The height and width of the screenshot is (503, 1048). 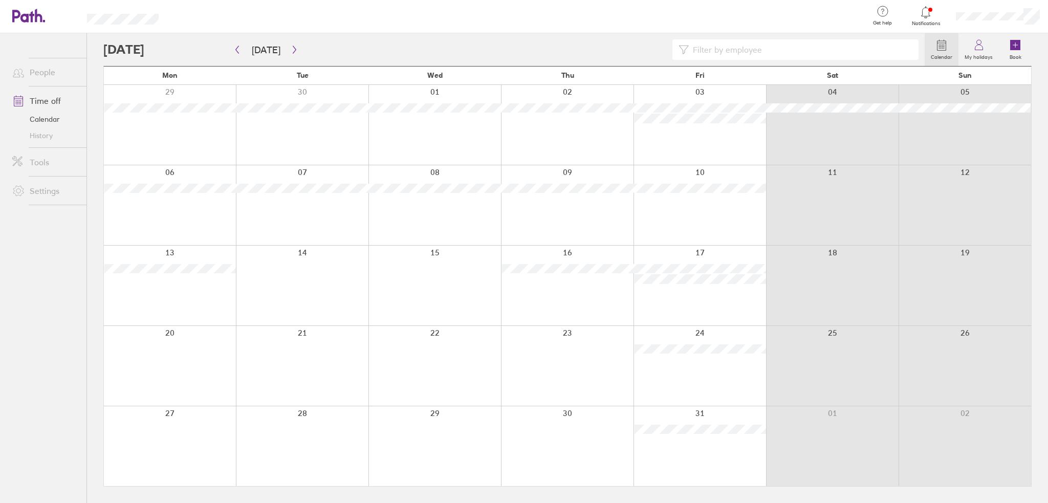 I want to click on label: Book, so click(x=1015, y=56).